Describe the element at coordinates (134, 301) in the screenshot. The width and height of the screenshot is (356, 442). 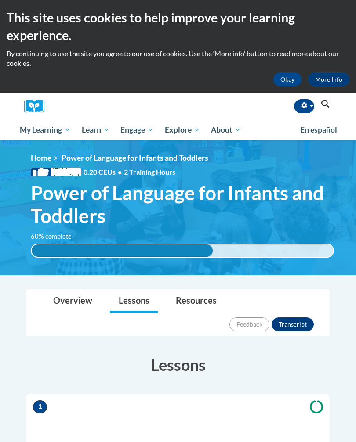
I see `a: Lessons` at that location.